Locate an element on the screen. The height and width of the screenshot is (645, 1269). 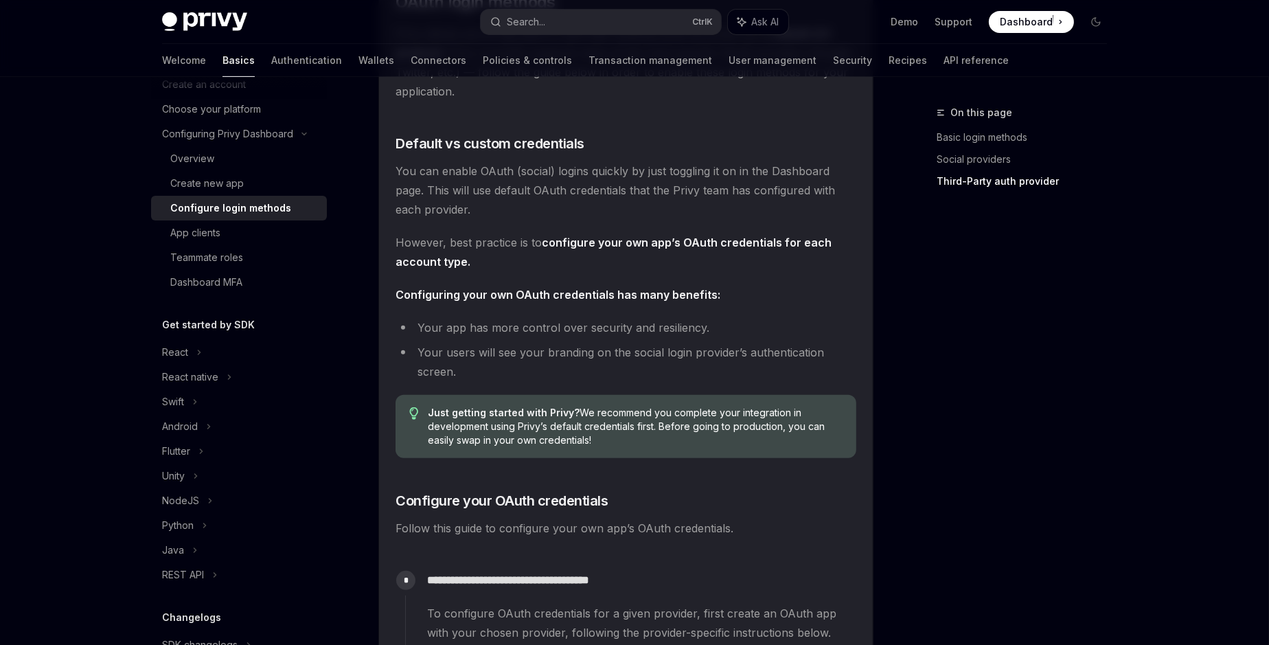
h5: Changelogs is located at coordinates (192, 618).